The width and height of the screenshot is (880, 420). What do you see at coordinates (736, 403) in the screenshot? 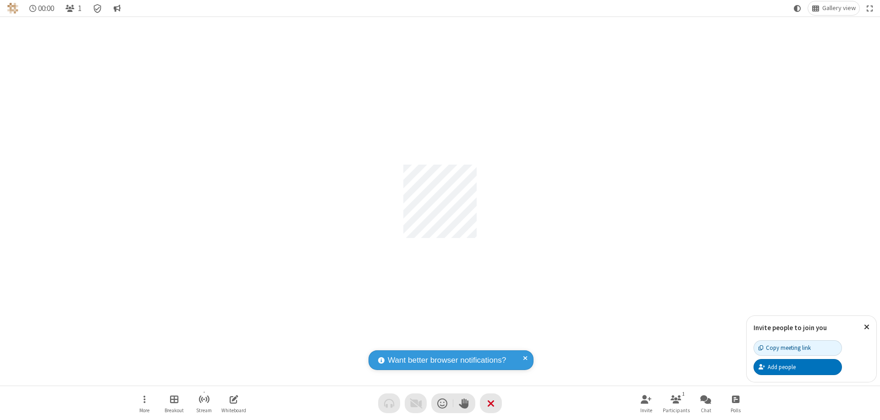
I see `button: Open poll` at bounding box center [736, 403].